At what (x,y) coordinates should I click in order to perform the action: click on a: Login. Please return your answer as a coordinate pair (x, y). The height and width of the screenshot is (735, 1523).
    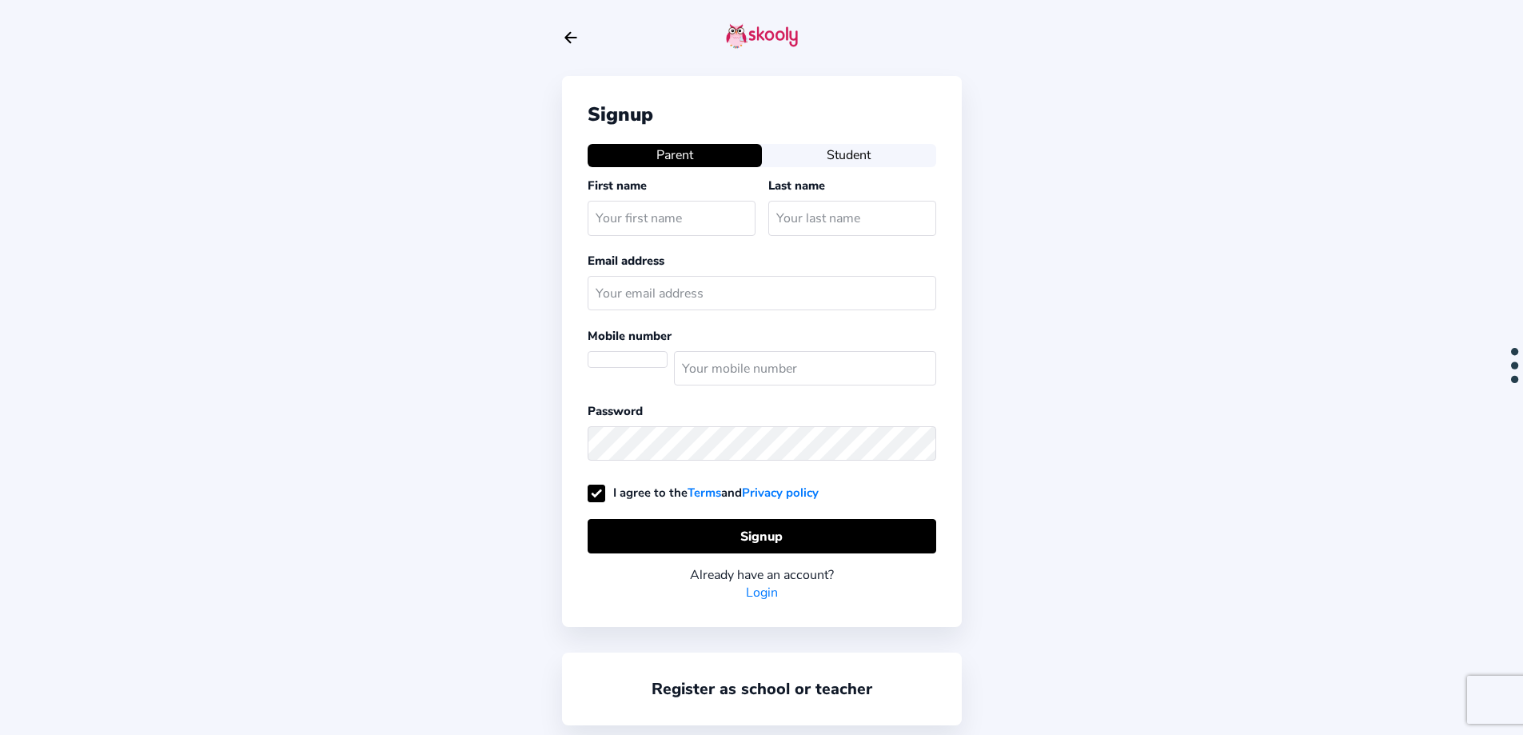
    Looking at the image, I should click on (762, 592).